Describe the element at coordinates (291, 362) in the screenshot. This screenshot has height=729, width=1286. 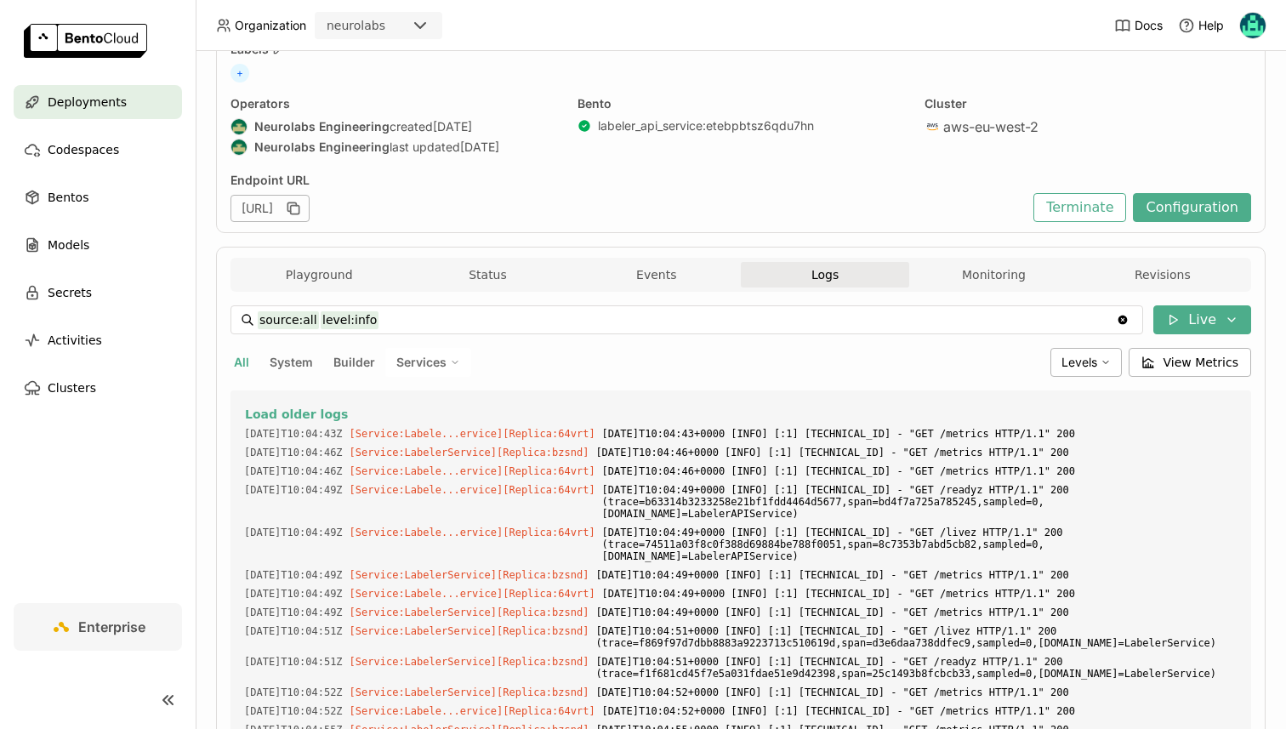
I see `button: System` at that location.